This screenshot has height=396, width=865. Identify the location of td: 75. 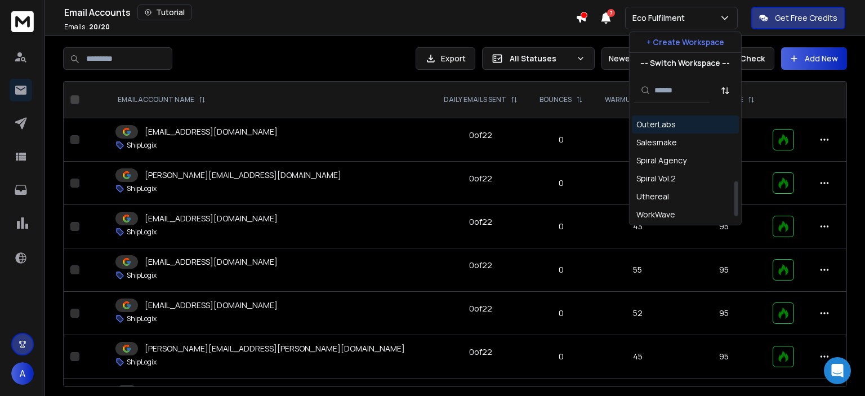
(638, 140).